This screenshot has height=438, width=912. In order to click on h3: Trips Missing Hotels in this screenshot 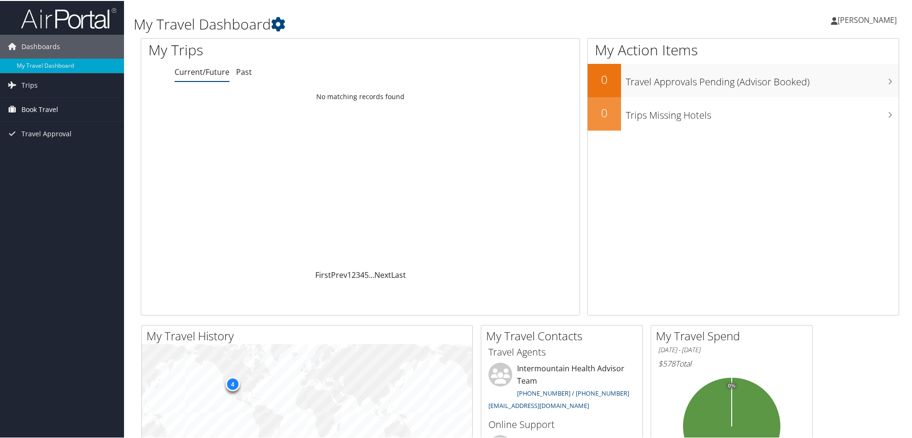, I will do `click(762, 112)`.